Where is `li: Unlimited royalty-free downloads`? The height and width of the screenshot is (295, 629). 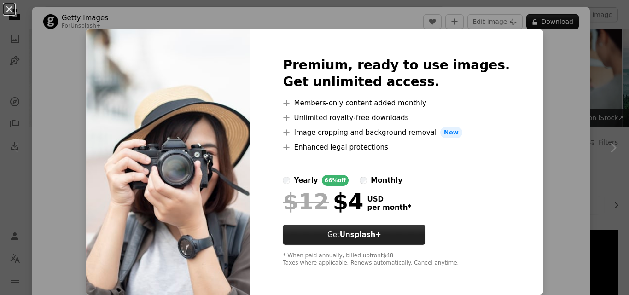
li: Unlimited royalty-free downloads is located at coordinates (396, 118).